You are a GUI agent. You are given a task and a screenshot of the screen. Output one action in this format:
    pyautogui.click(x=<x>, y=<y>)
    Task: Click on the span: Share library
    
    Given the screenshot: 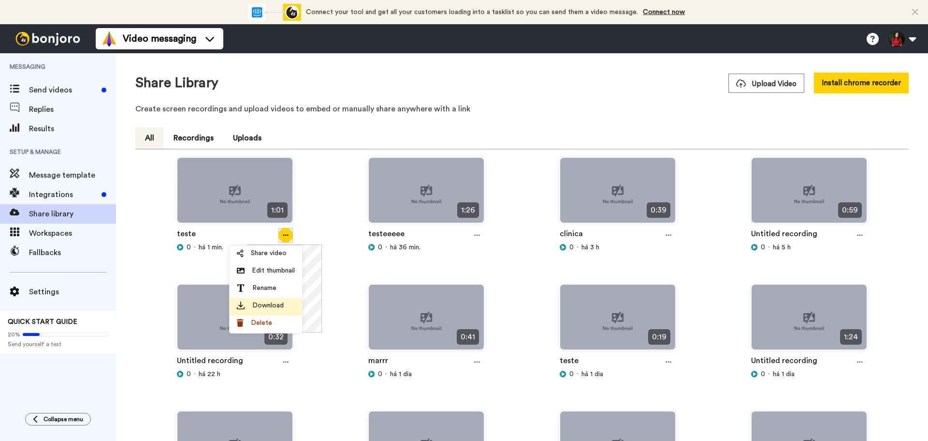 What is the action you would take?
    pyautogui.click(x=73, y=214)
    